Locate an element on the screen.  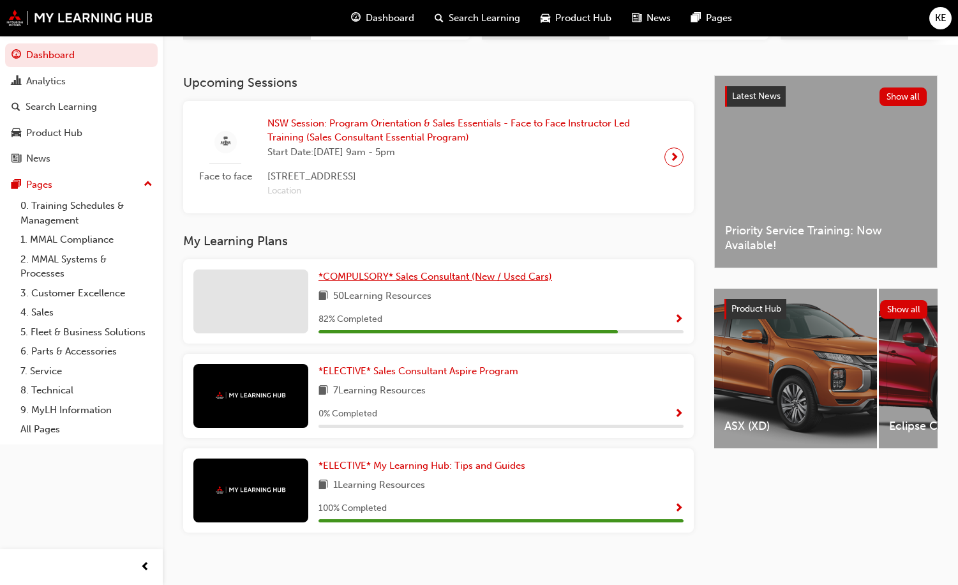
a: Latest NewsShow all is located at coordinates (826, 96).